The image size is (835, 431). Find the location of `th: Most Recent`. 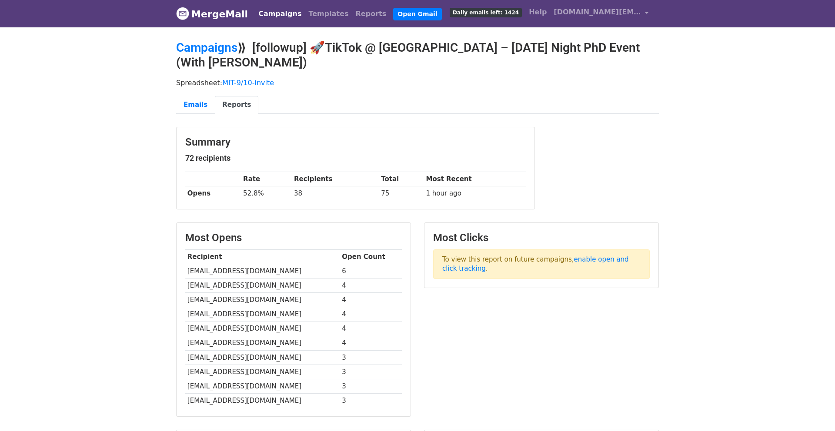

th: Most Recent is located at coordinates (475, 179).